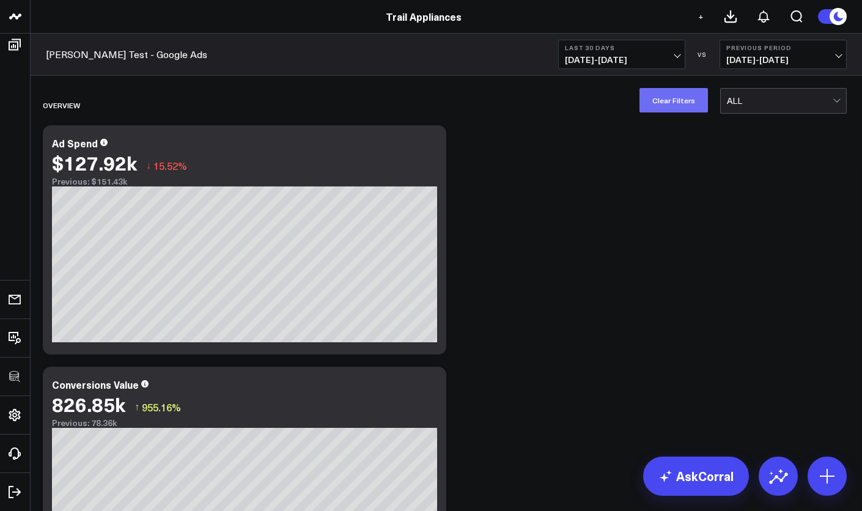 This screenshot has width=862, height=511. I want to click on div: 826.85k, so click(89, 404).